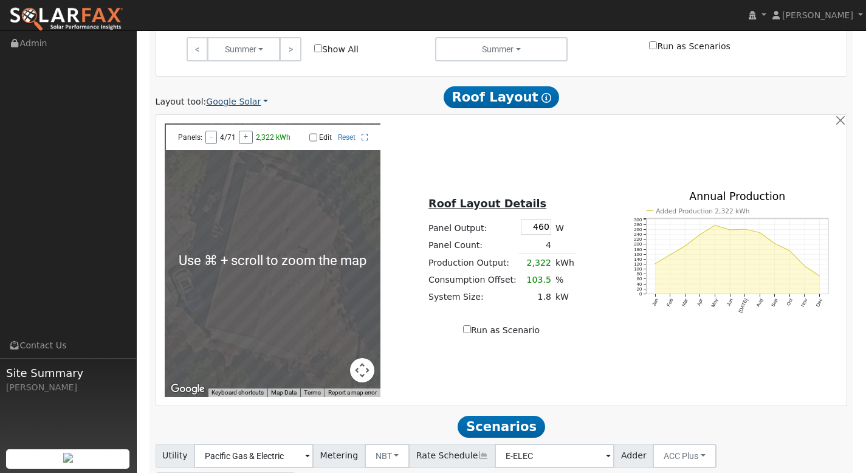 This screenshot has height=473, width=866. Describe the element at coordinates (638, 244) in the screenshot. I see `text: 200` at that location.